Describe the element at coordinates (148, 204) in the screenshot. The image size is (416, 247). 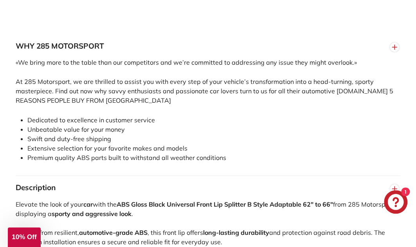
I see `strong: Gloss Black` at that location.